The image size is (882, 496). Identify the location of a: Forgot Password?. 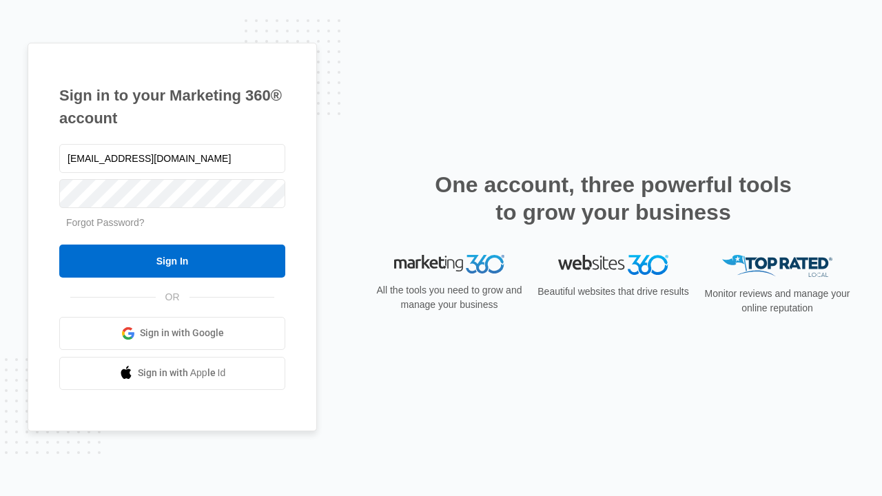
(105, 223).